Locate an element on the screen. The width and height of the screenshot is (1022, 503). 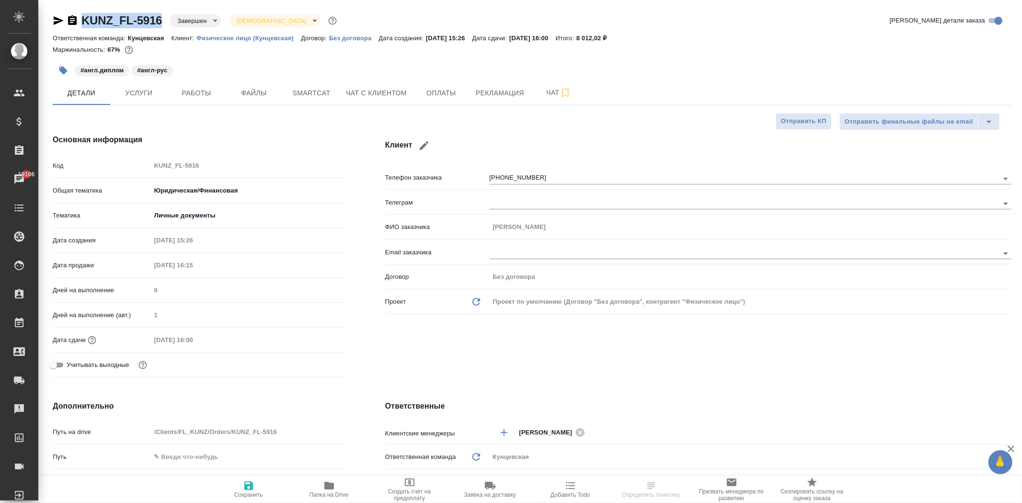
p: Ответственная команда: is located at coordinates (90, 38).